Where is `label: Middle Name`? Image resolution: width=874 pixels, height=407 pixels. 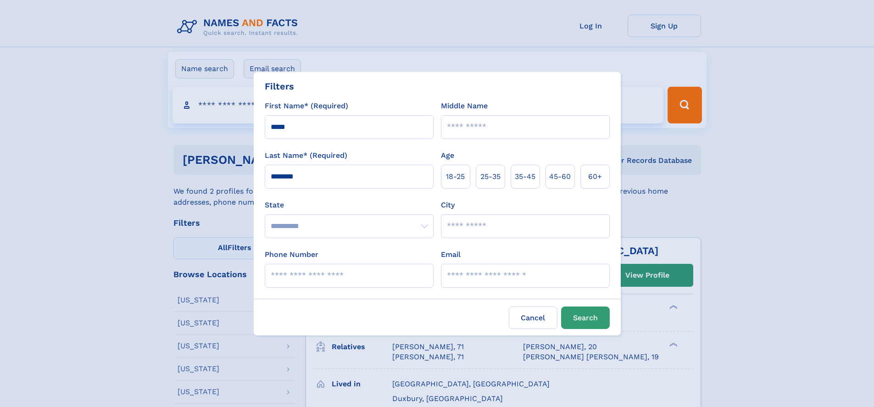 label: Middle Name is located at coordinates (464, 106).